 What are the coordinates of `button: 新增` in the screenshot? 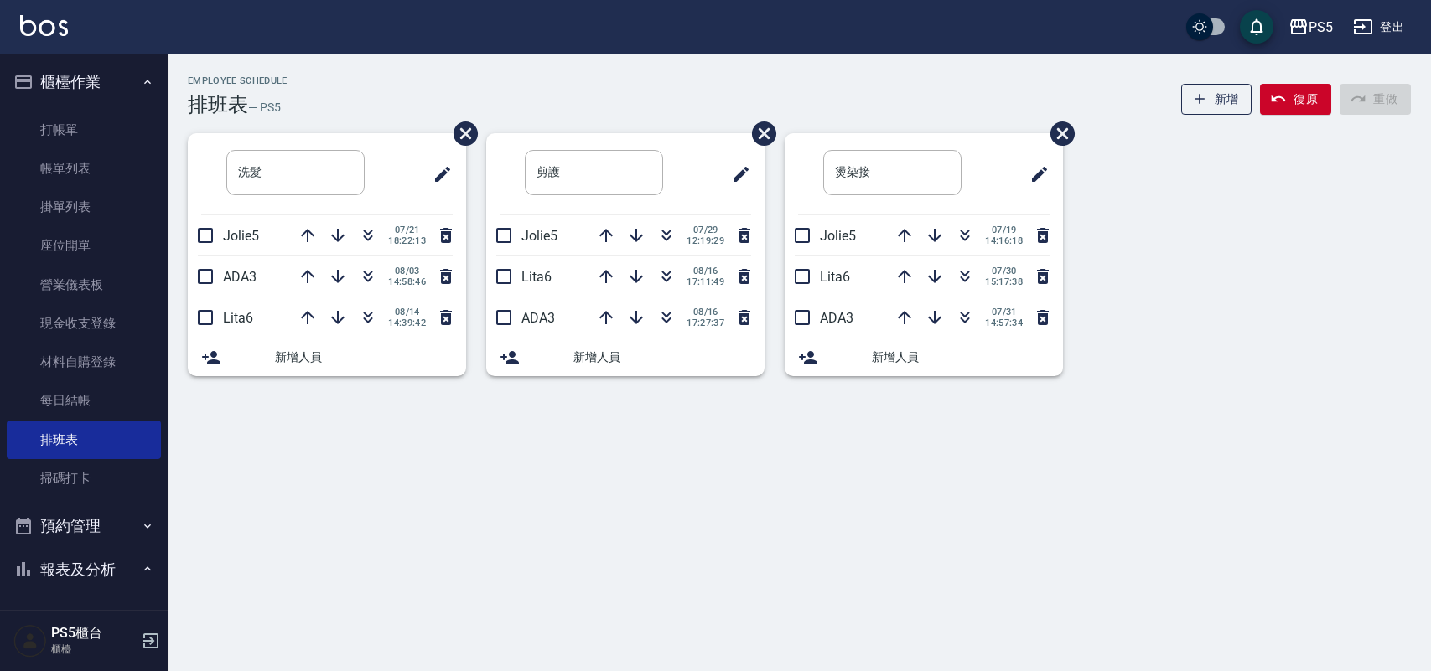 It's located at (1216, 99).